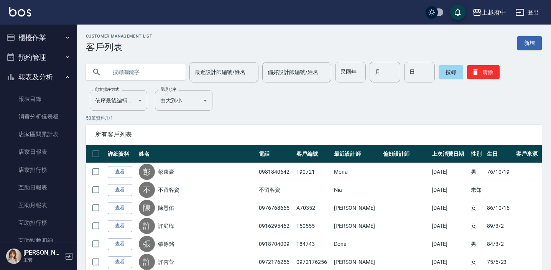 The width and height of the screenshot is (551, 270). What do you see at coordinates (147, 172) in the screenshot?
I see `div: 彭` at bounding box center [147, 172].